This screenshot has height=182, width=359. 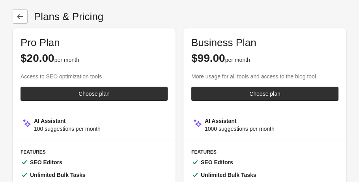 I want to click on span: Business Plan, so click(x=223, y=43).